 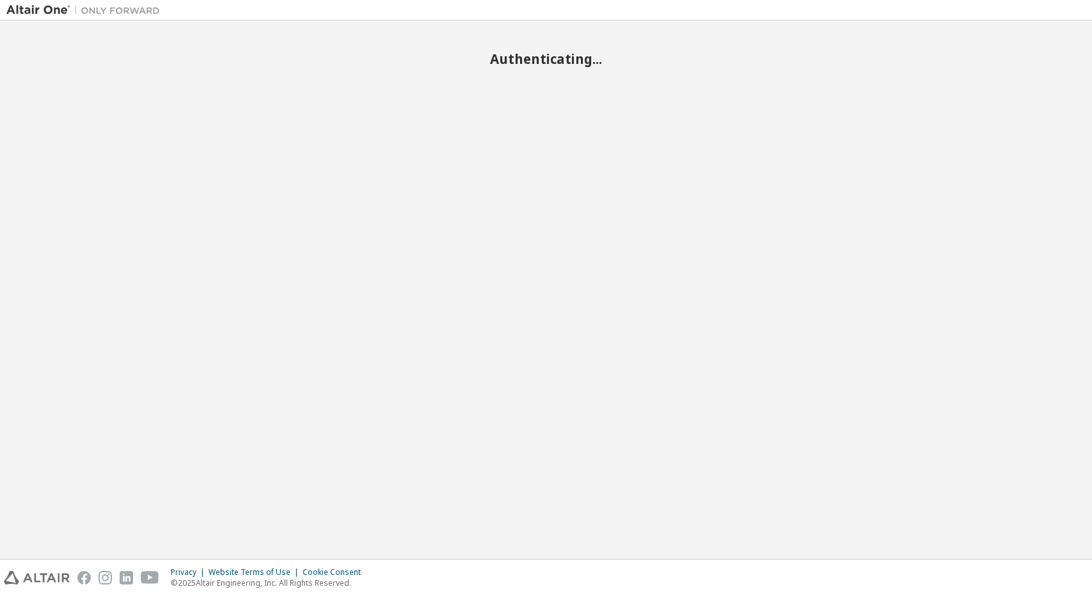 What do you see at coordinates (105, 578) in the screenshot?
I see `img: instagram.svg` at bounding box center [105, 578].